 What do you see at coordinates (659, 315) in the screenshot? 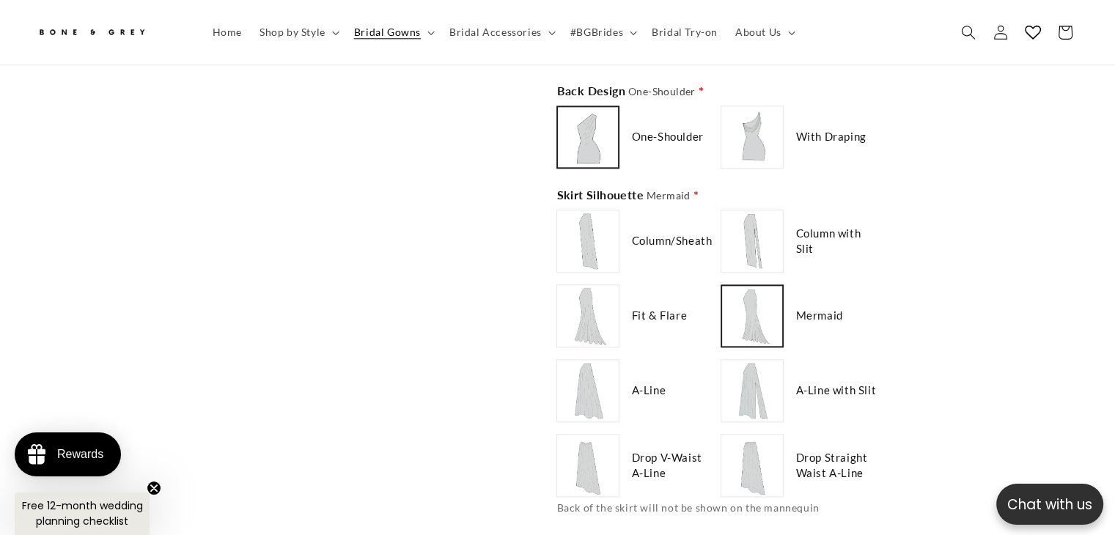
I see `span: Fit & Flare` at bounding box center [659, 315].